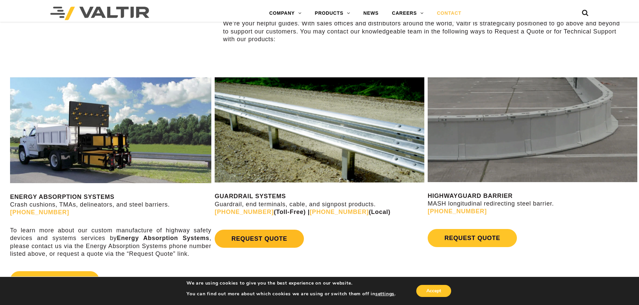 The image size is (639, 305). Describe the element at coordinates (319, 130) in the screenshot. I see `img: Guardrail Contact Us Page Image` at that location.